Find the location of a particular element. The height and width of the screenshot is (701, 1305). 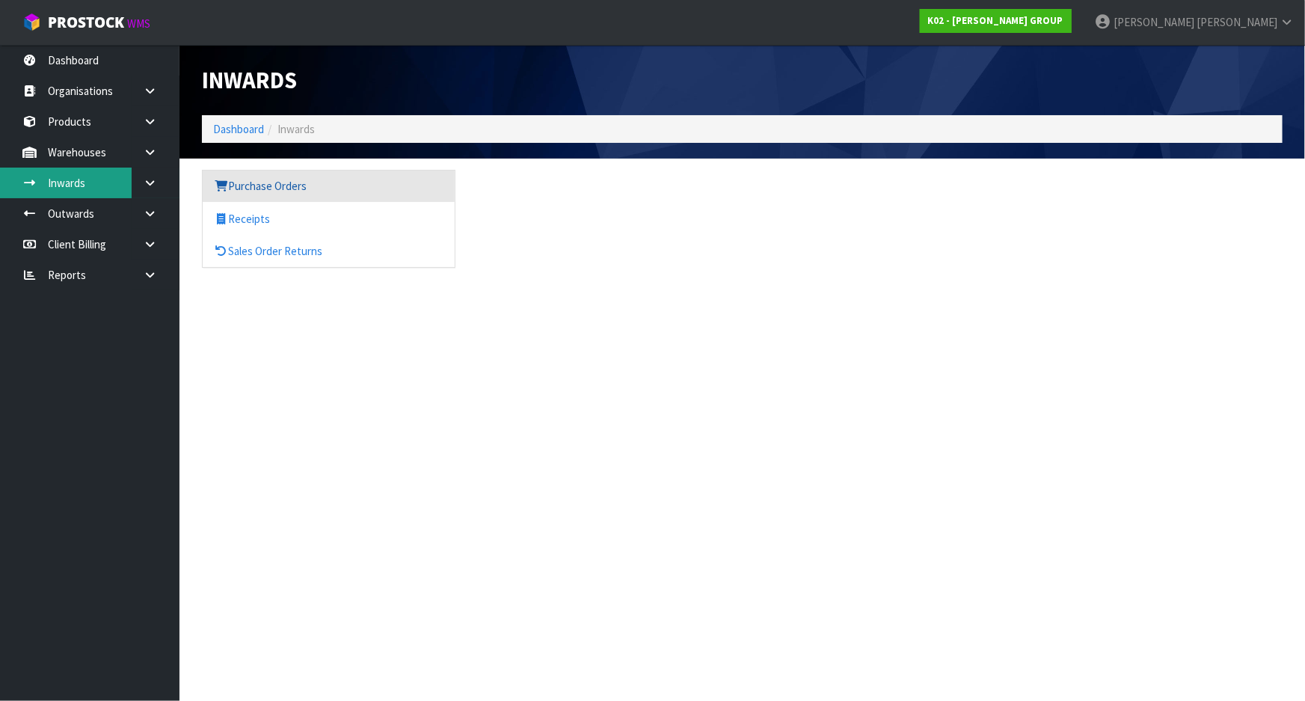

img: cube-alt.png is located at coordinates (31, 22).